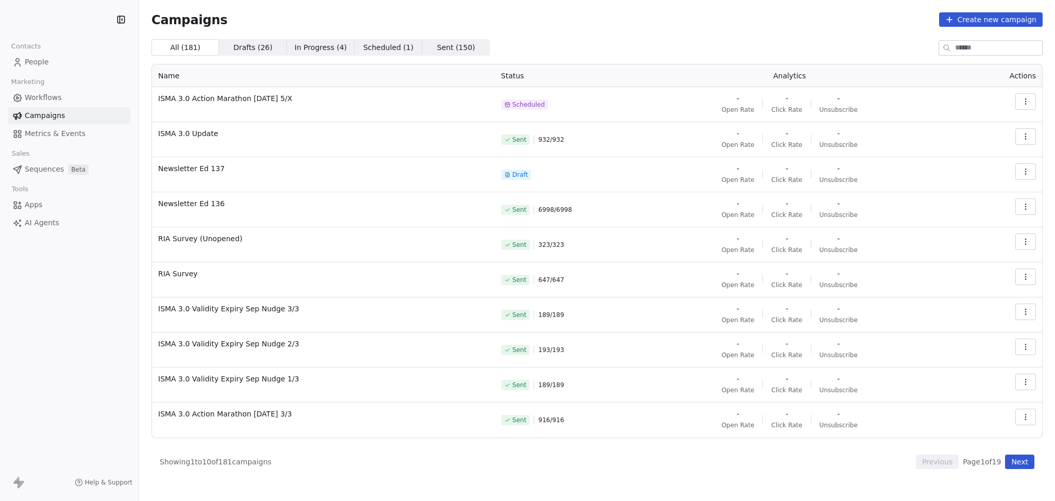  I want to click on span: Newsletter Ed 136, so click(323, 203).